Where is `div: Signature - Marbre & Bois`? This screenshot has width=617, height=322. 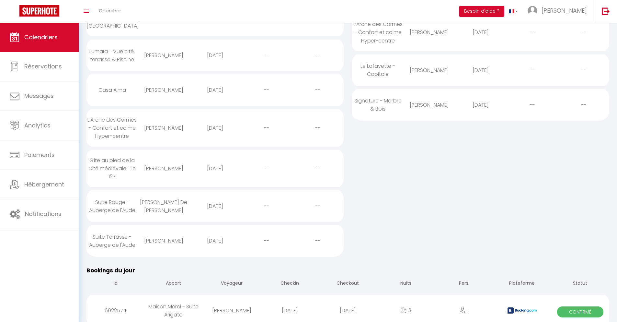
div: Signature - Marbre & Bois is located at coordinates (378, 105).